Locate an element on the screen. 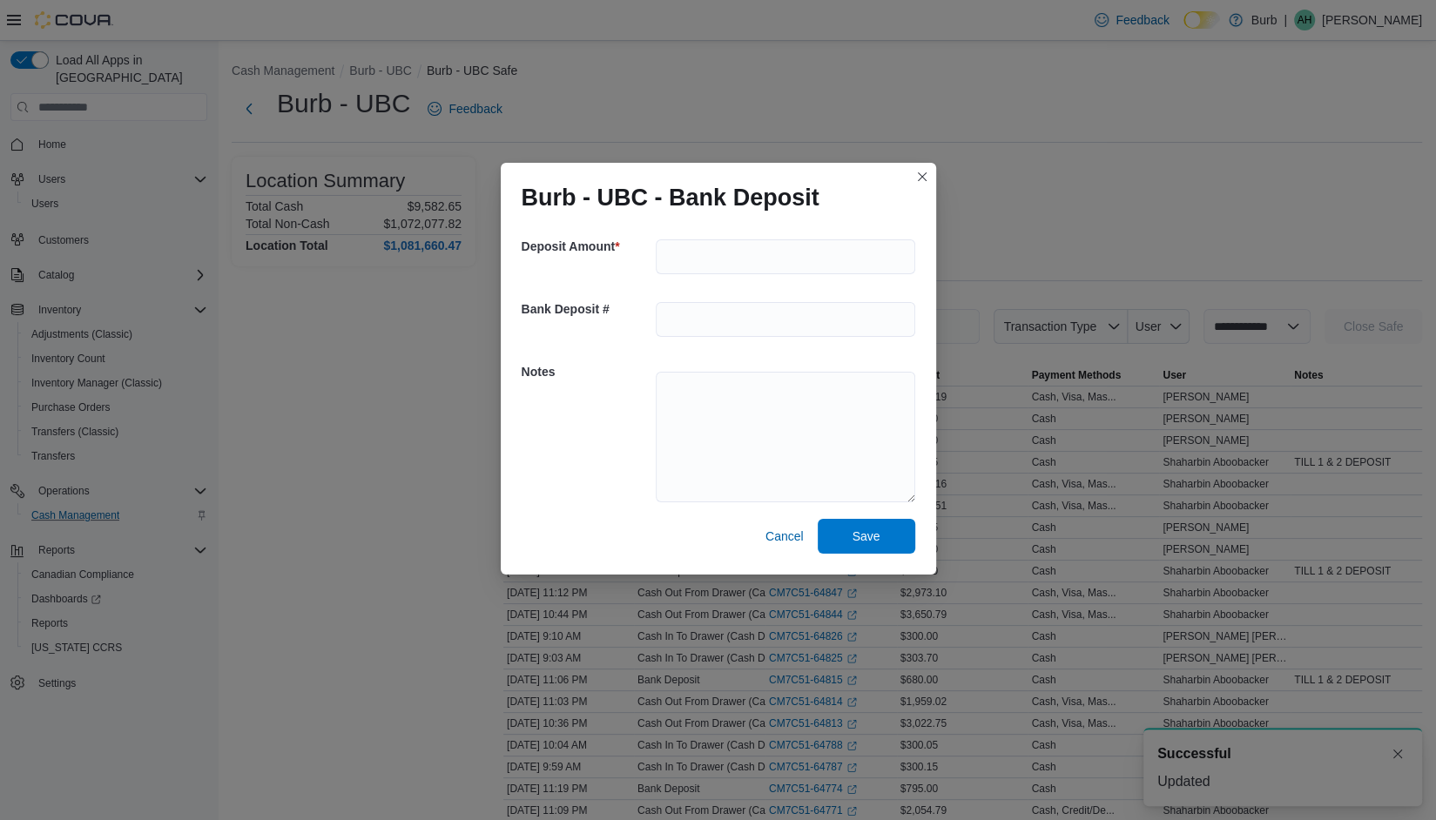 This screenshot has height=820, width=1436. button: Cancel is located at coordinates (785, 536).